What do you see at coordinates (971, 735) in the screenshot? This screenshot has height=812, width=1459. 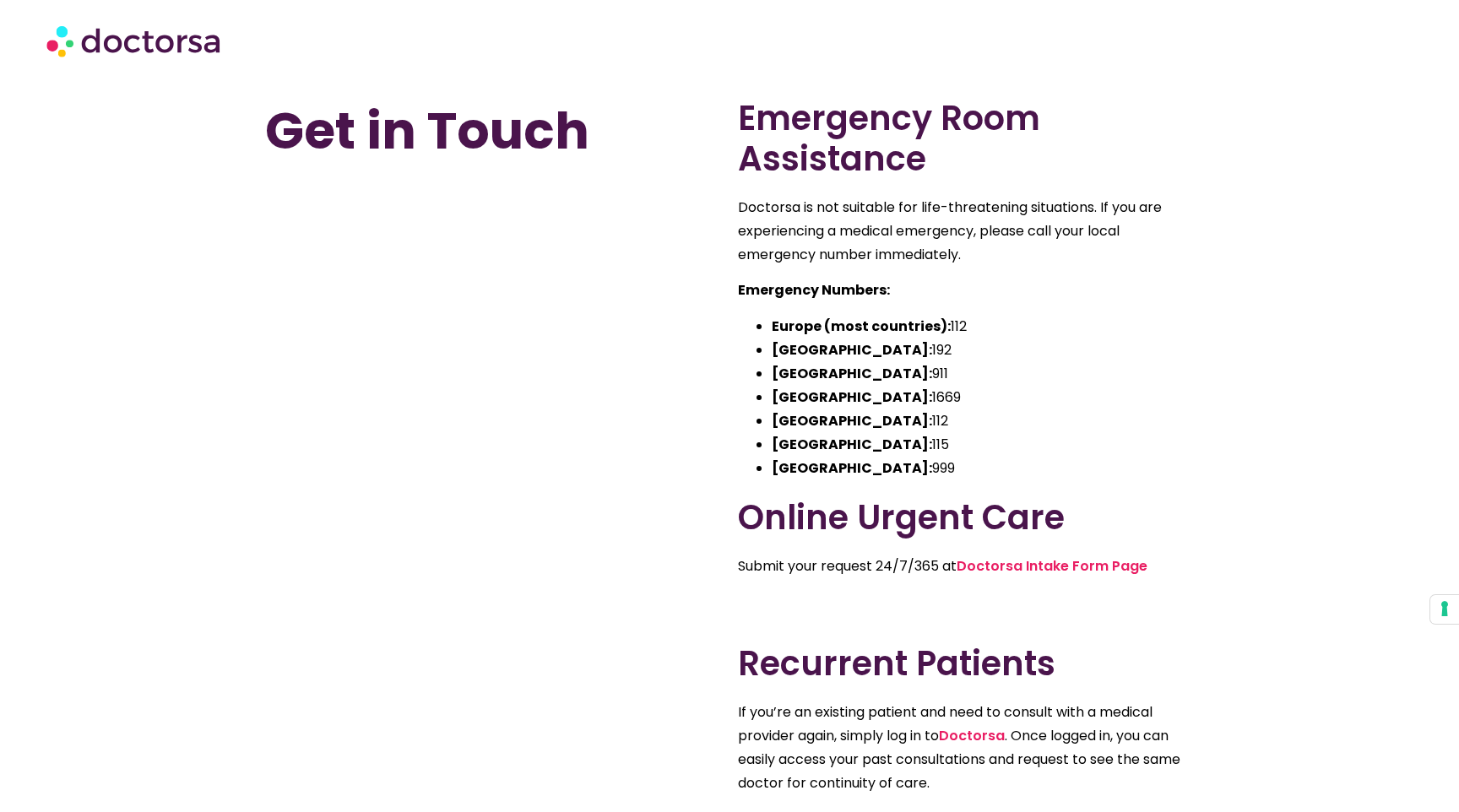 I see `a: Doctorsa` at bounding box center [971, 735].